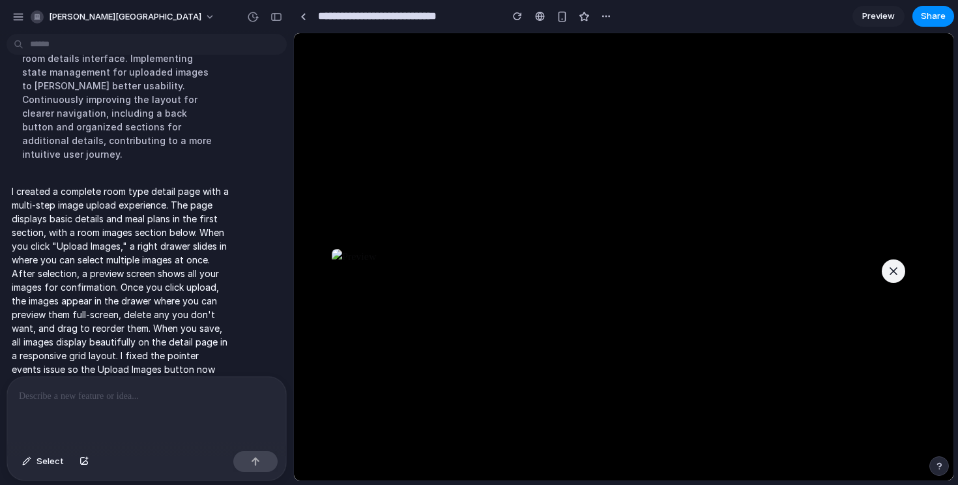  What do you see at coordinates (933, 16) in the screenshot?
I see `span: Share` at bounding box center [933, 16].